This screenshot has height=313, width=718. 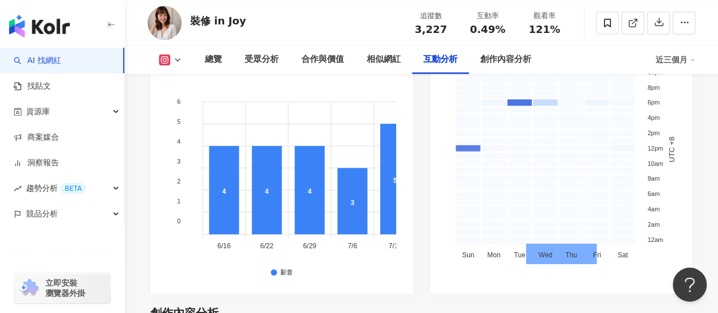 What do you see at coordinates (488, 16) in the screenshot?
I see `div: 互動率` at bounding box center [488, 16].